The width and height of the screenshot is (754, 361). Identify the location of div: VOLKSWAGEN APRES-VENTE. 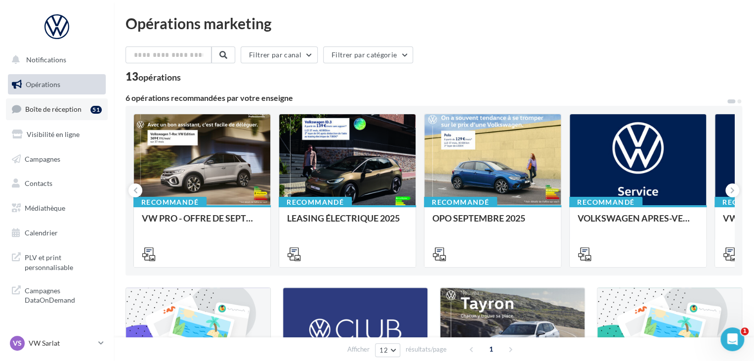
(638, 223).